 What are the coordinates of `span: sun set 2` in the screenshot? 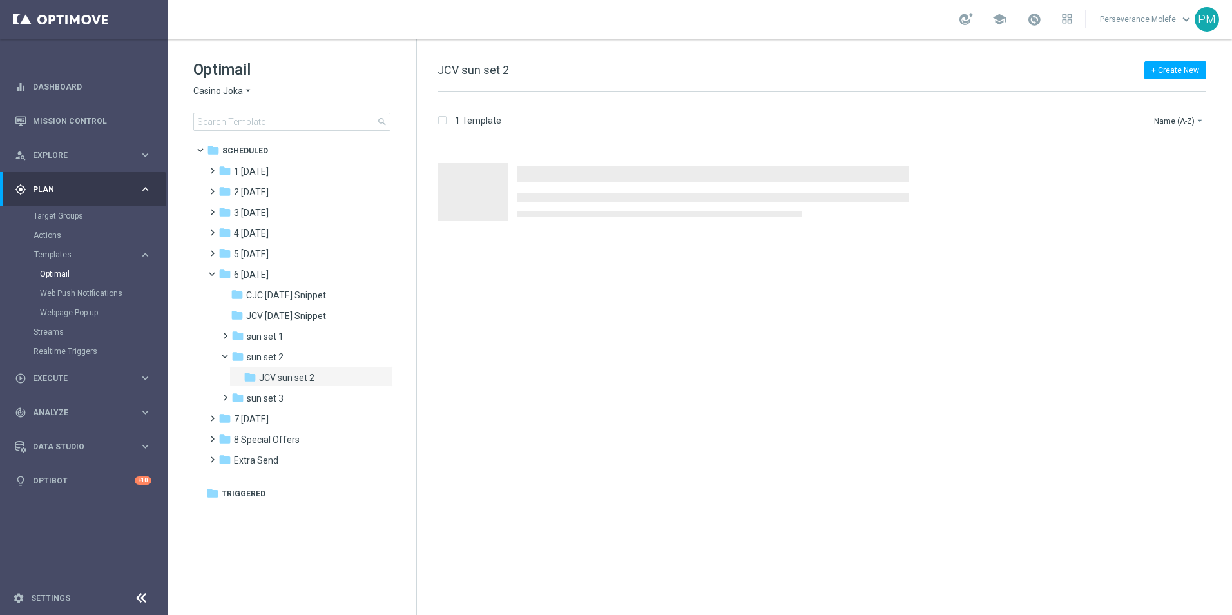 It's located at (265, 357).